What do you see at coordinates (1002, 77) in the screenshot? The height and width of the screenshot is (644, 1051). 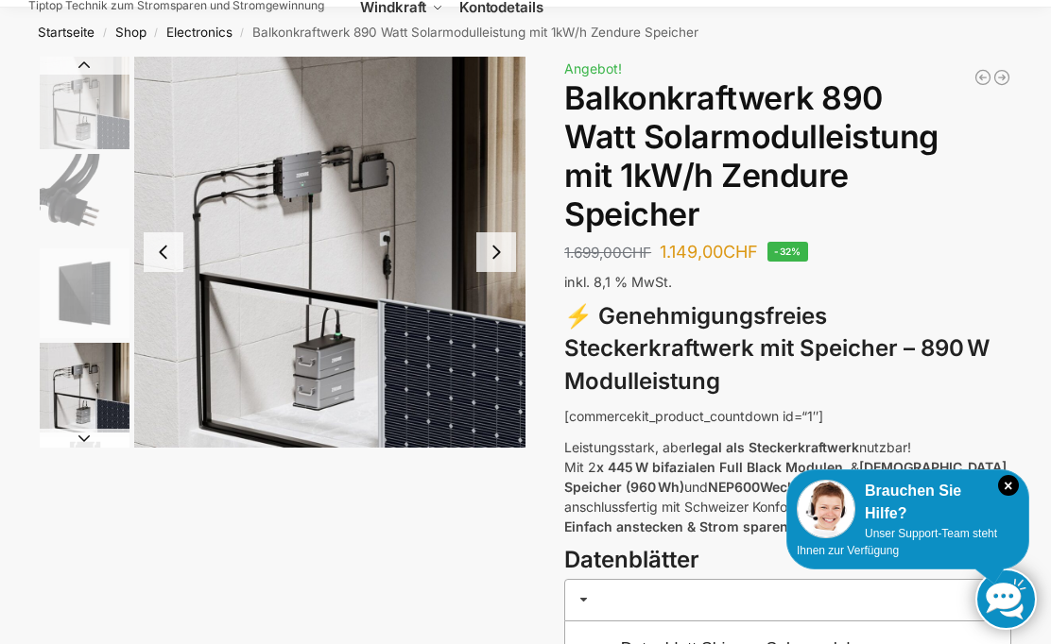 I see `a: Steckerkraftwerk mit 4 KW Speicher und 8 Solarmodulen mit 3600 Watt` at bounding box center [1002, 77].